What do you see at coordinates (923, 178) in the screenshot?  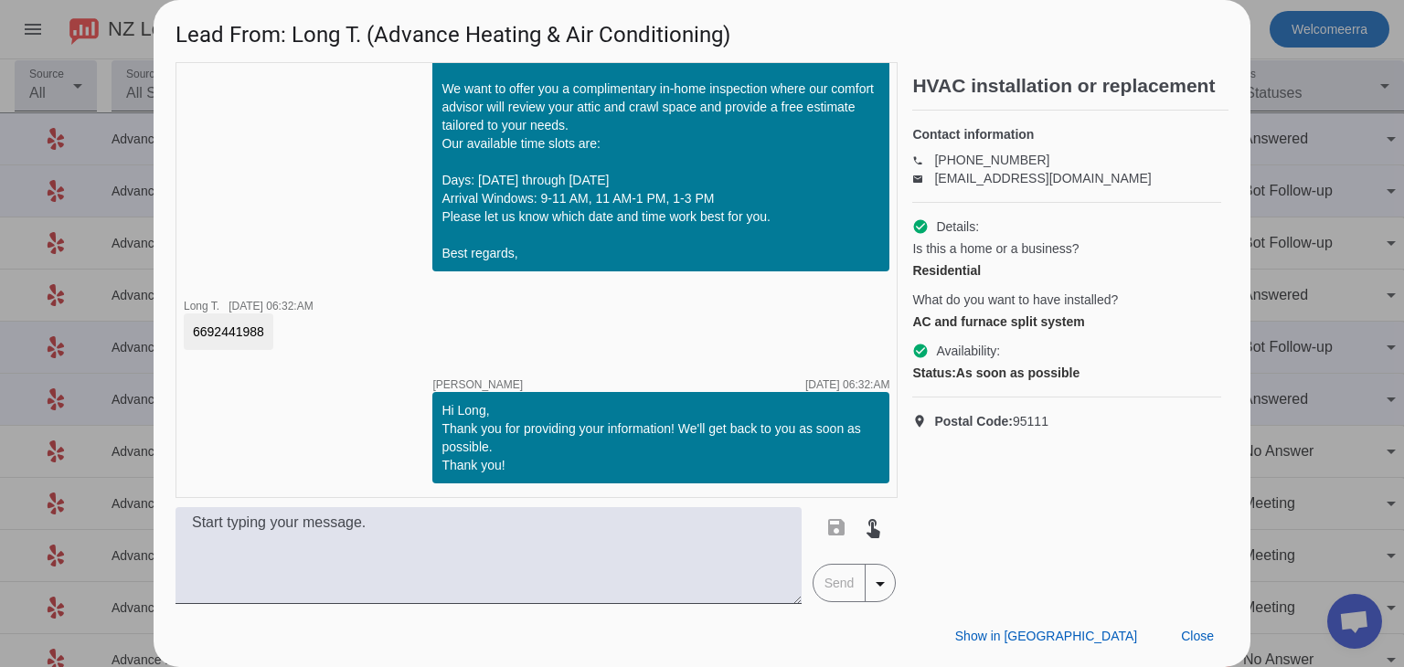 I see `mat-icon: email` at bounding box center [923, 178].